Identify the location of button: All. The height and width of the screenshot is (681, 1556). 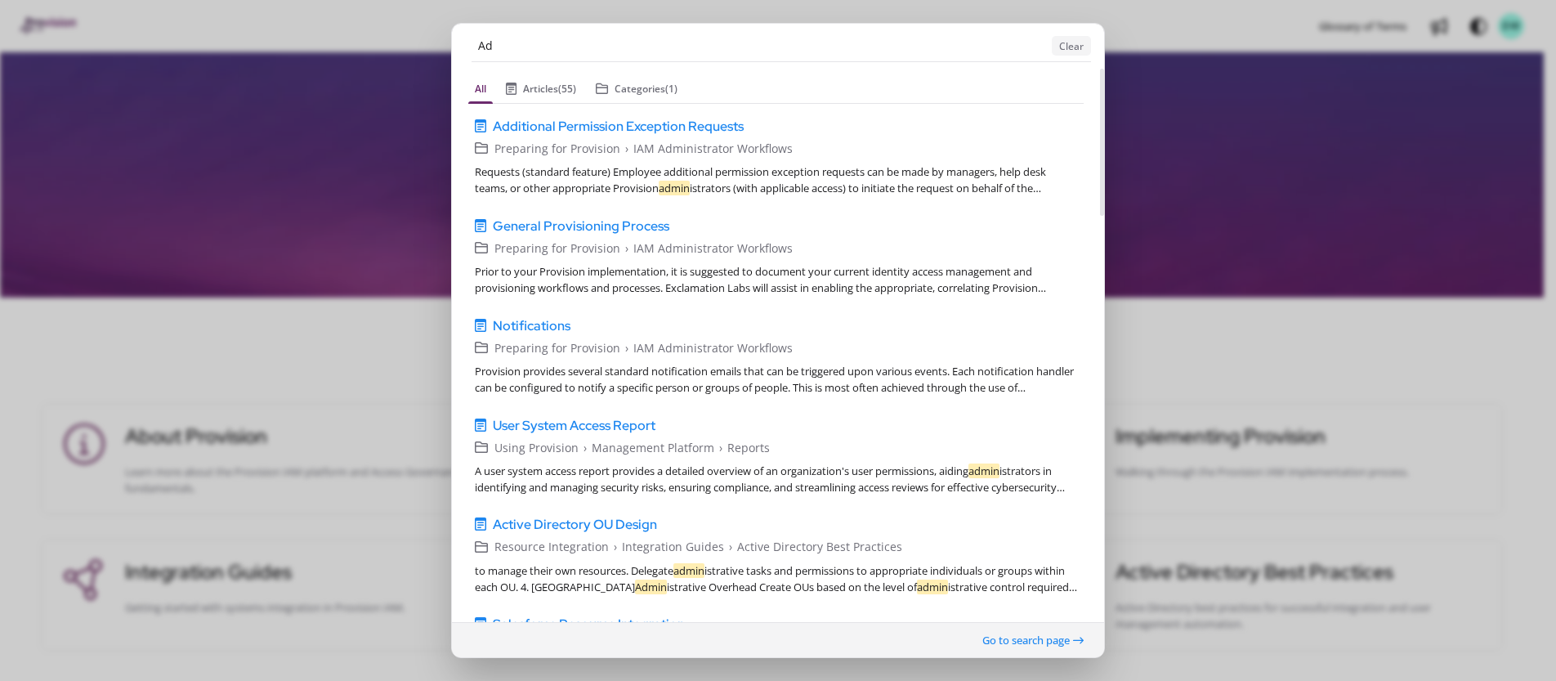
(481, 89).